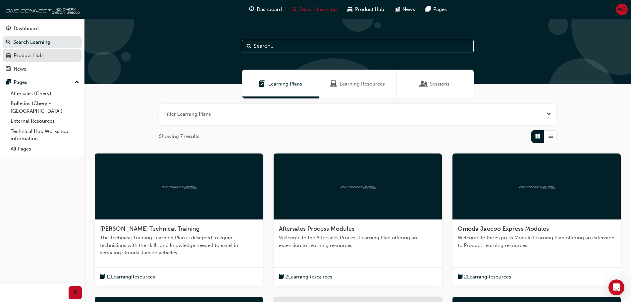  I want to click on a: Dashboard, so click(42, 28).